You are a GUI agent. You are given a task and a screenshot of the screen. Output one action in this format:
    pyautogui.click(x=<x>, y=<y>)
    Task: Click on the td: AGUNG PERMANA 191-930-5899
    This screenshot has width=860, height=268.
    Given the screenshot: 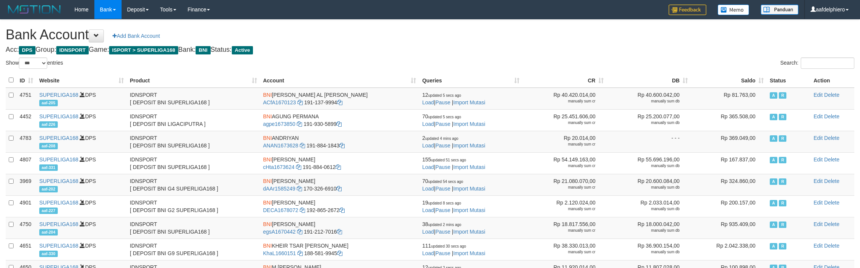 What is the action you would take?
    pyautogui.click(x=340, y=120)
    